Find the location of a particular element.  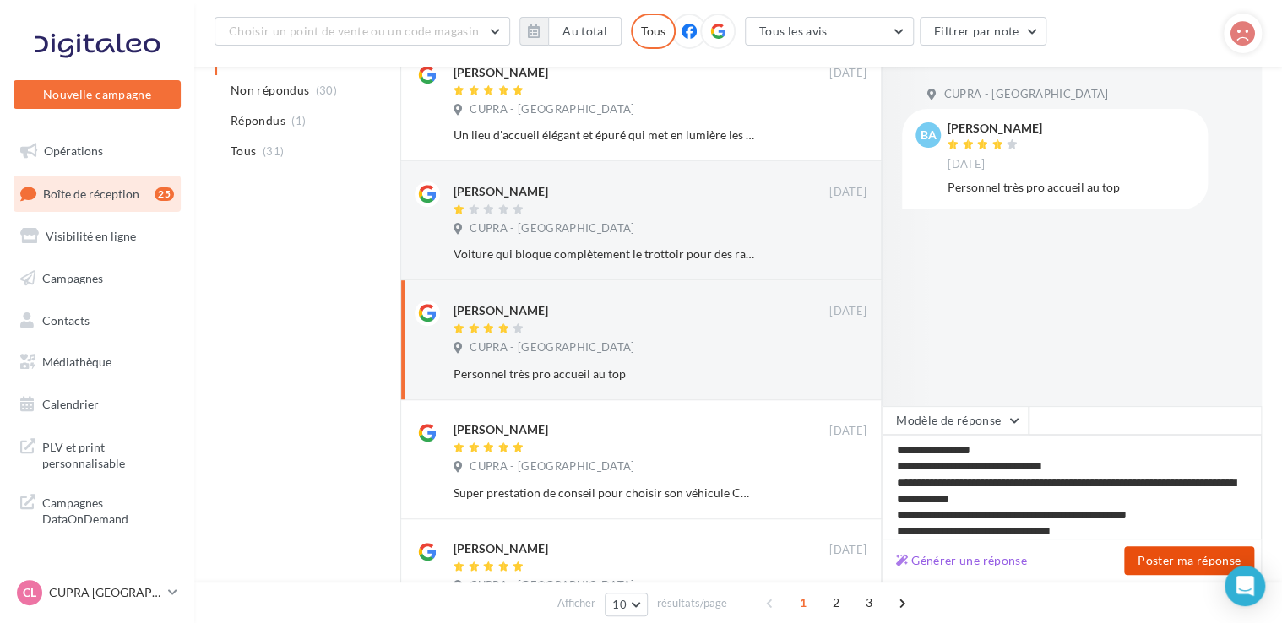

button: Générer une réponse is located at coordinates (961, 561).